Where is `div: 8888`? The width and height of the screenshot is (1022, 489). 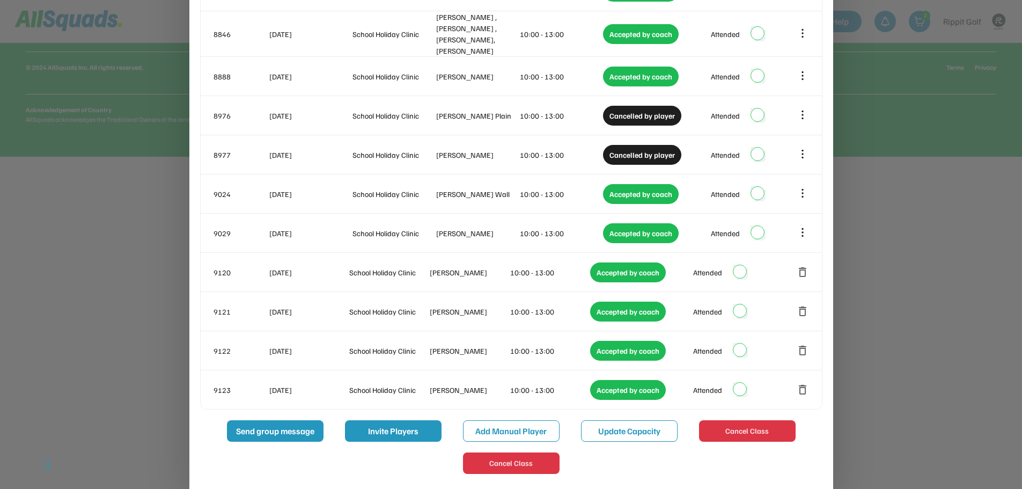
div: 8888 is located at coordinates (240, 76).